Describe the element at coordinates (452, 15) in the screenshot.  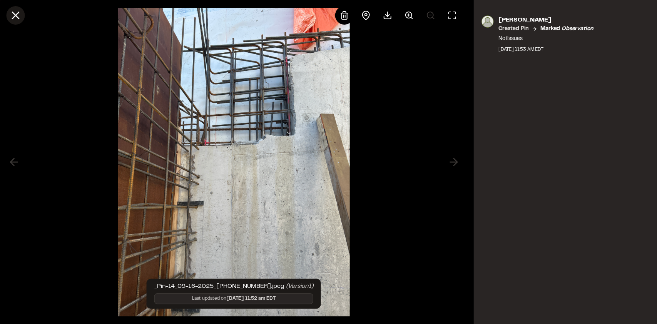
I see `button: Toggle Fullscreen` at that location.